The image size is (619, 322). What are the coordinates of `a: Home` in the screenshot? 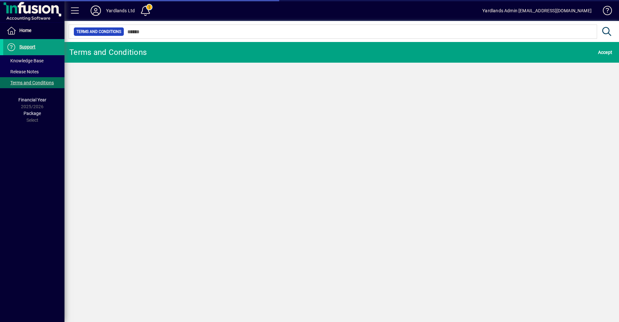 It's located at (34, 31).